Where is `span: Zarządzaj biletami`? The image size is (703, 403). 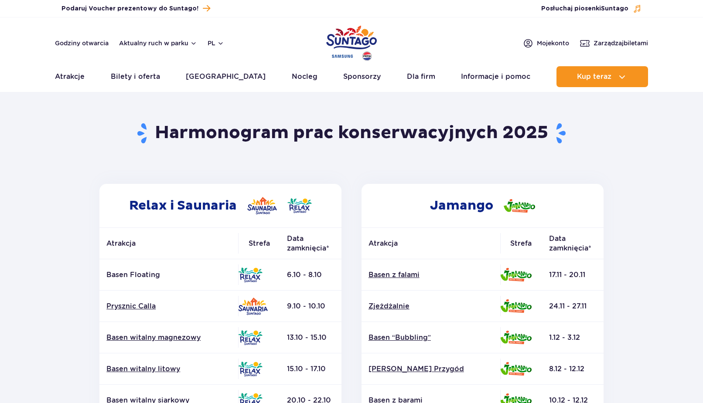
span: Zarządzaj biletami is located at coordinates (620, 43).